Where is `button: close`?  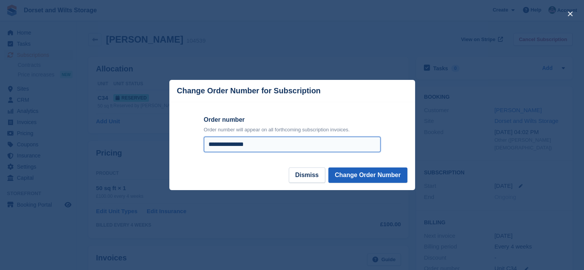 button: close is located at coordinates (570, 14).